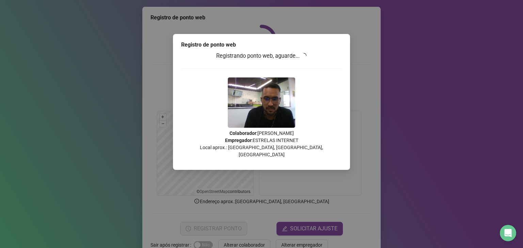 Image resolution: width=523 pixels, height=248 pixels. What do you see at coordinates (261, 103) in the screenshot?
I see `img: 2Q==` at bounding box center [261, 103].